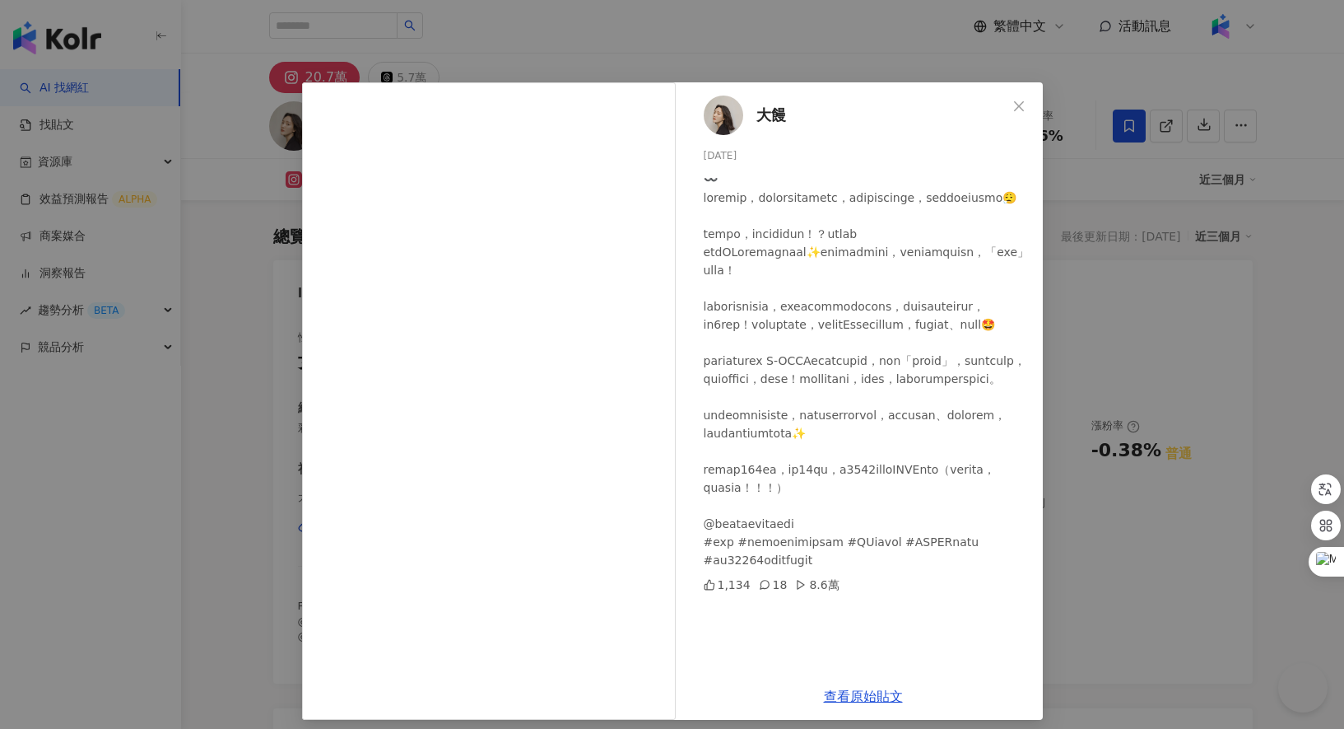 Image resolution: width=1344 pixels, height=729 pixels. Describe the element at coordinates (817, 585) in the screenshot. I see `div: 8.6萬` at that location.